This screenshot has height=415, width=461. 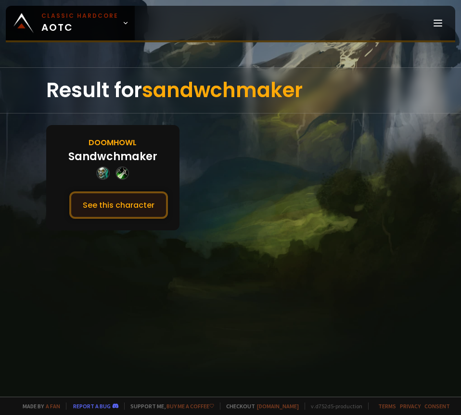 I want to click on a: Terms, so click(x=387, y=406).